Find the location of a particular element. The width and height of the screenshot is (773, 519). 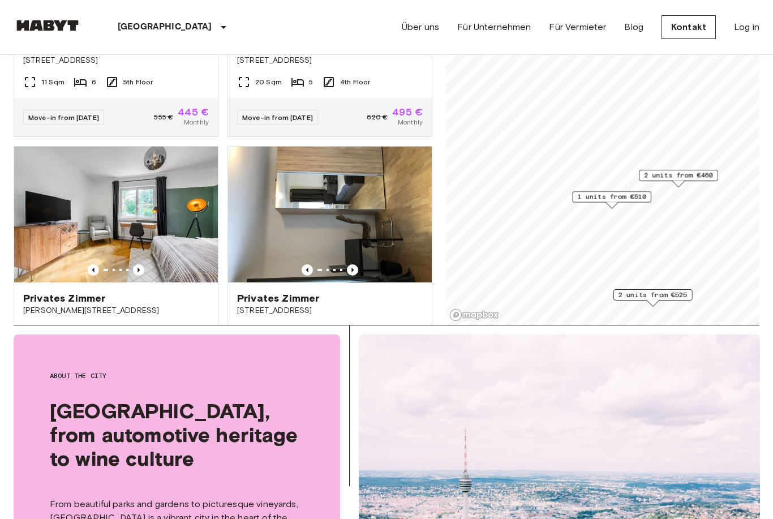

a: Mapbox logo is located at coordinates (474, 315).